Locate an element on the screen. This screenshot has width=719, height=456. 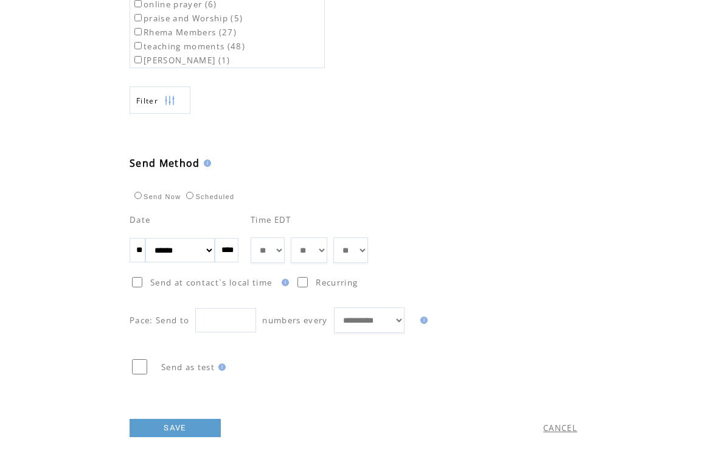
label: Rhema Members (27) is located at coordinates (184, 32).